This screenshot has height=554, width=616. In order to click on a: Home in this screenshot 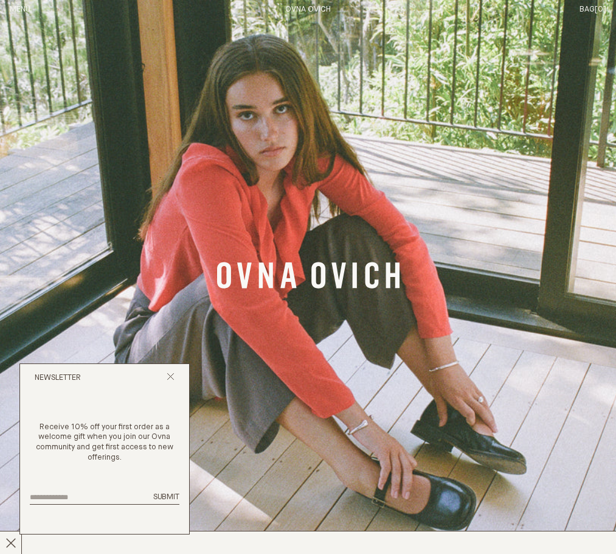, I will do `click(308, 9)`.